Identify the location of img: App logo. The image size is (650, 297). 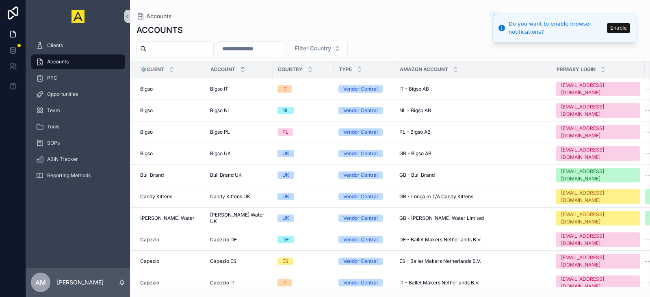
(78, 16).